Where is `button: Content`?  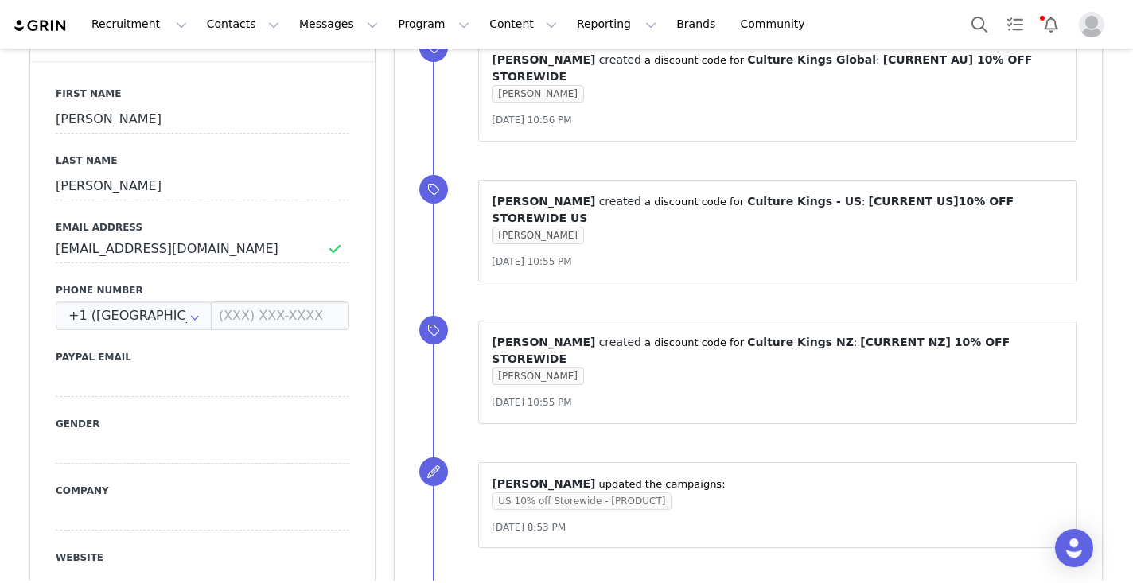 button: Content is located at coordinates (523, 24).